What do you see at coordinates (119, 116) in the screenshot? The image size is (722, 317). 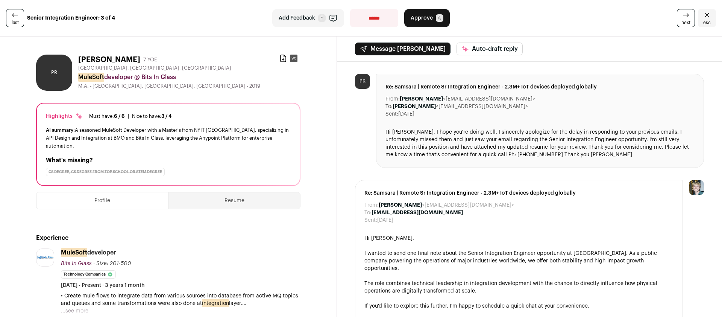 I see `span: 6 / 6` at bounding box center [119, 116].